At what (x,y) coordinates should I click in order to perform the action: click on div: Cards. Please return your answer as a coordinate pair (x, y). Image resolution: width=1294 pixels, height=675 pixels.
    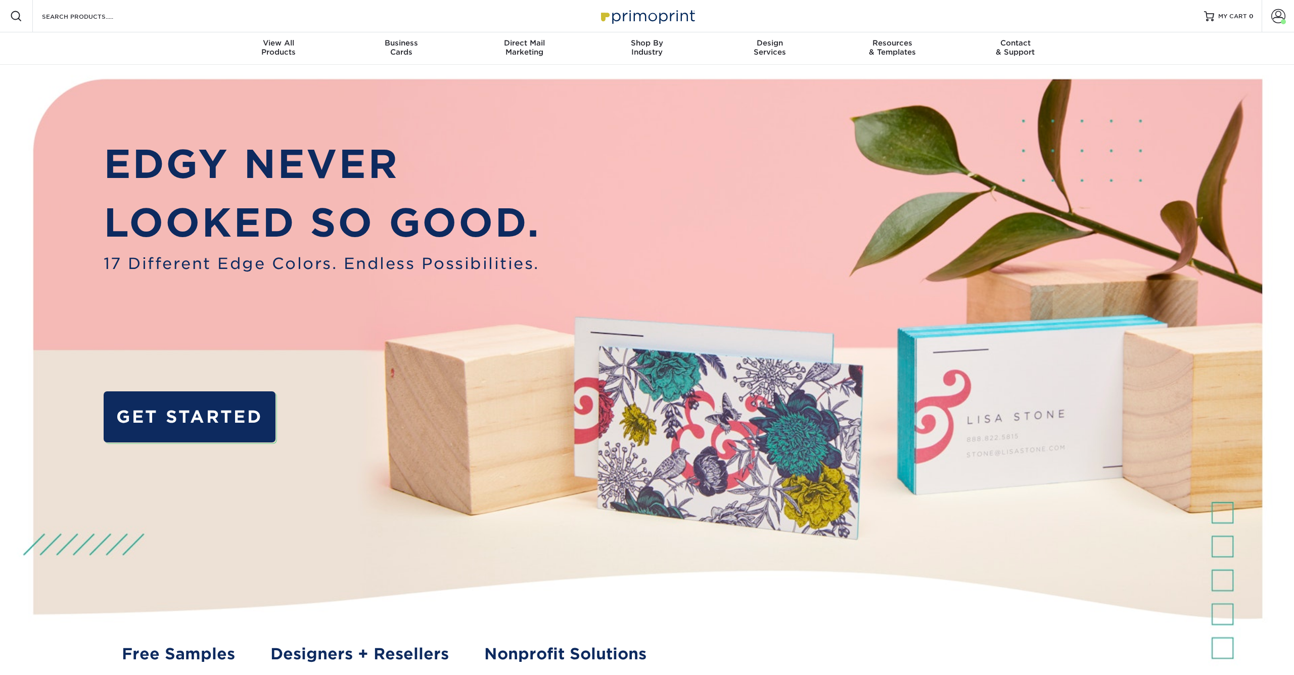
    Looking at the image, I should click on (401, 48).